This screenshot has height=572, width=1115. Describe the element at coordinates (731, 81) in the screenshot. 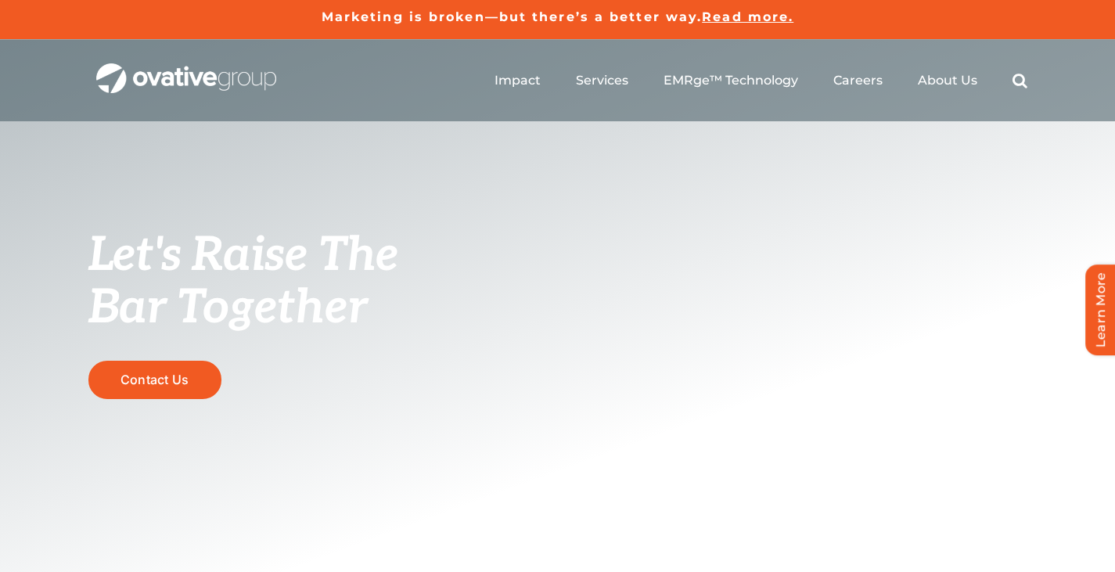

I see `span: EMRge™ Technology` at that location.